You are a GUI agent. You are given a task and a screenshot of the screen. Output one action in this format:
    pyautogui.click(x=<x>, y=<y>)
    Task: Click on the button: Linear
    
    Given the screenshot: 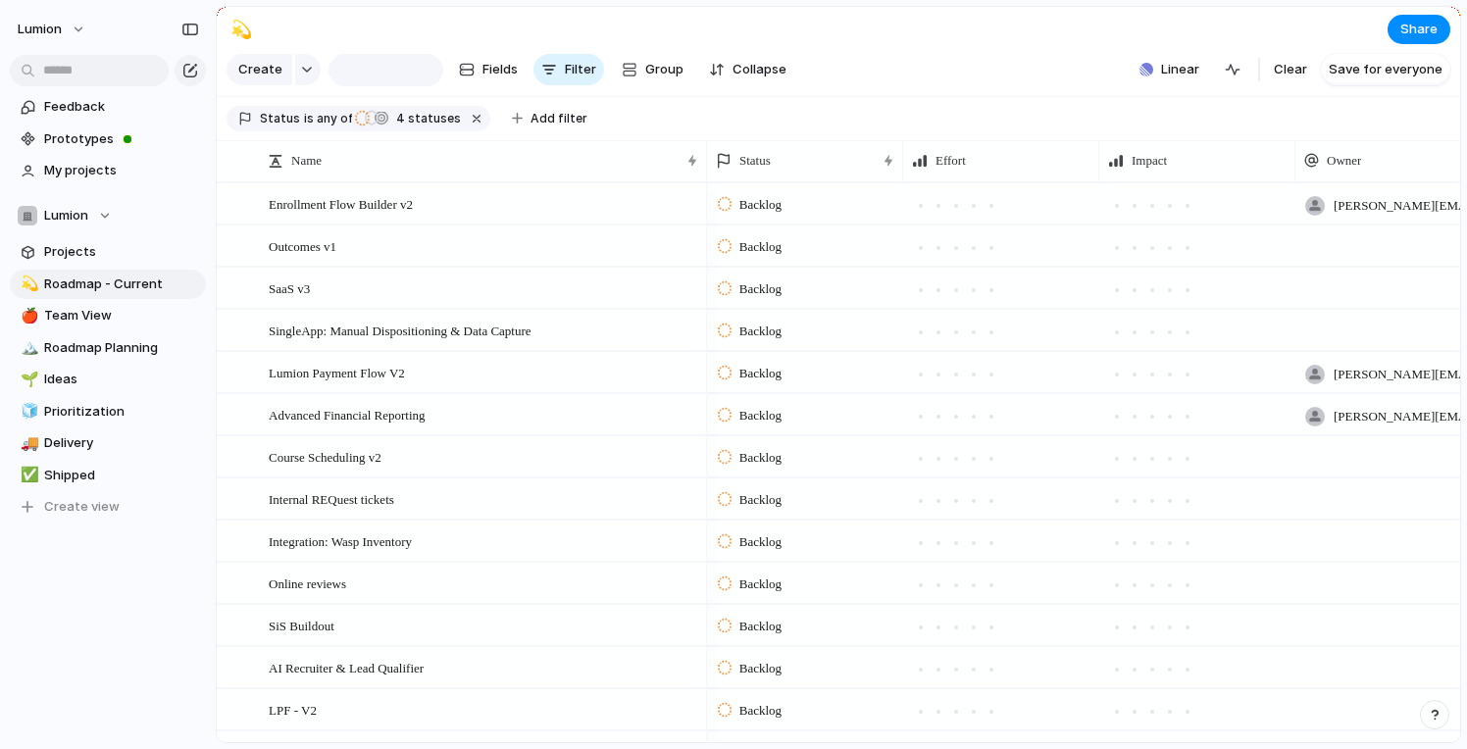 What is the action you would take?
    pyautogui.click(x=1169, y=70)
    